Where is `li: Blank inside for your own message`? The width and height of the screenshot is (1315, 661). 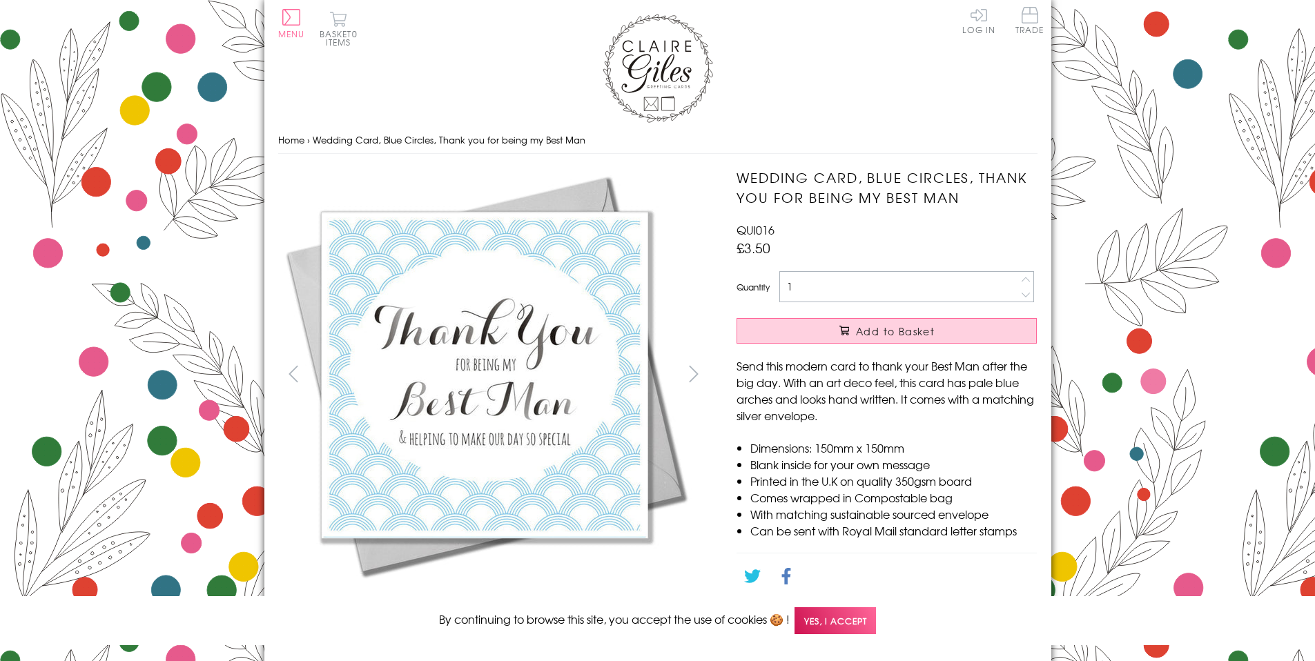
li: Blank inside for your own message is located at coordinates (893, 464).